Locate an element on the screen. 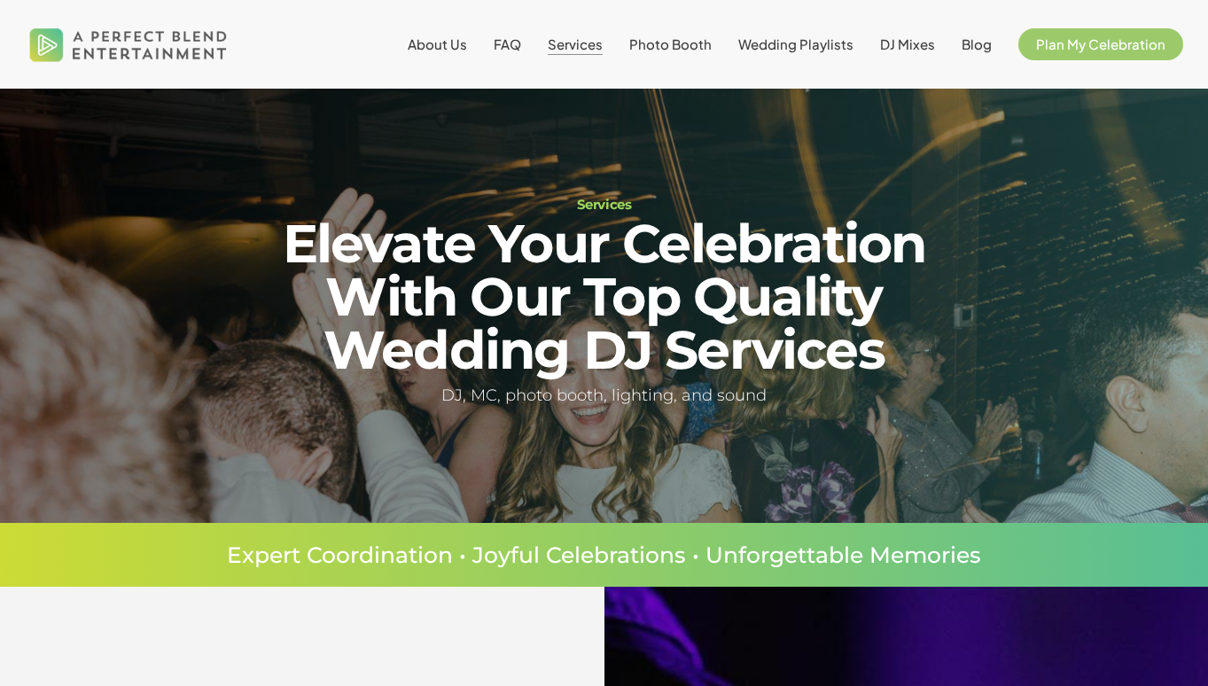  span: Blog is located at coordinates (977, 43).